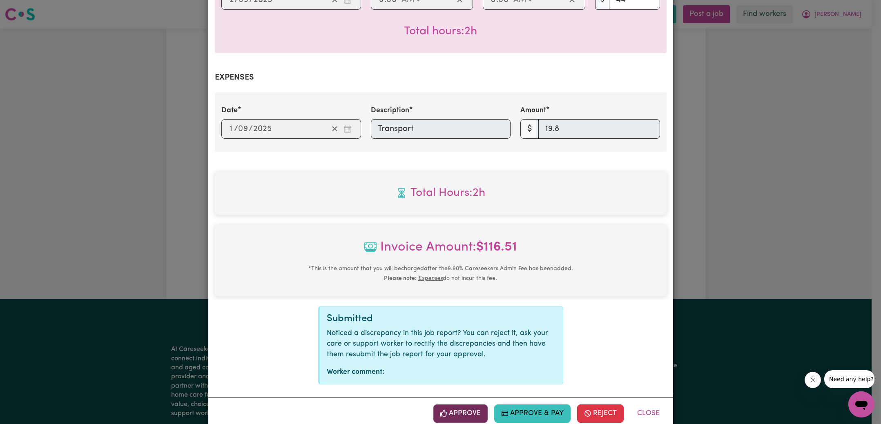  What do you see at coordinates (230, 111) in the screenshot?
I see `label: Date` at bounding box center [230, 111].